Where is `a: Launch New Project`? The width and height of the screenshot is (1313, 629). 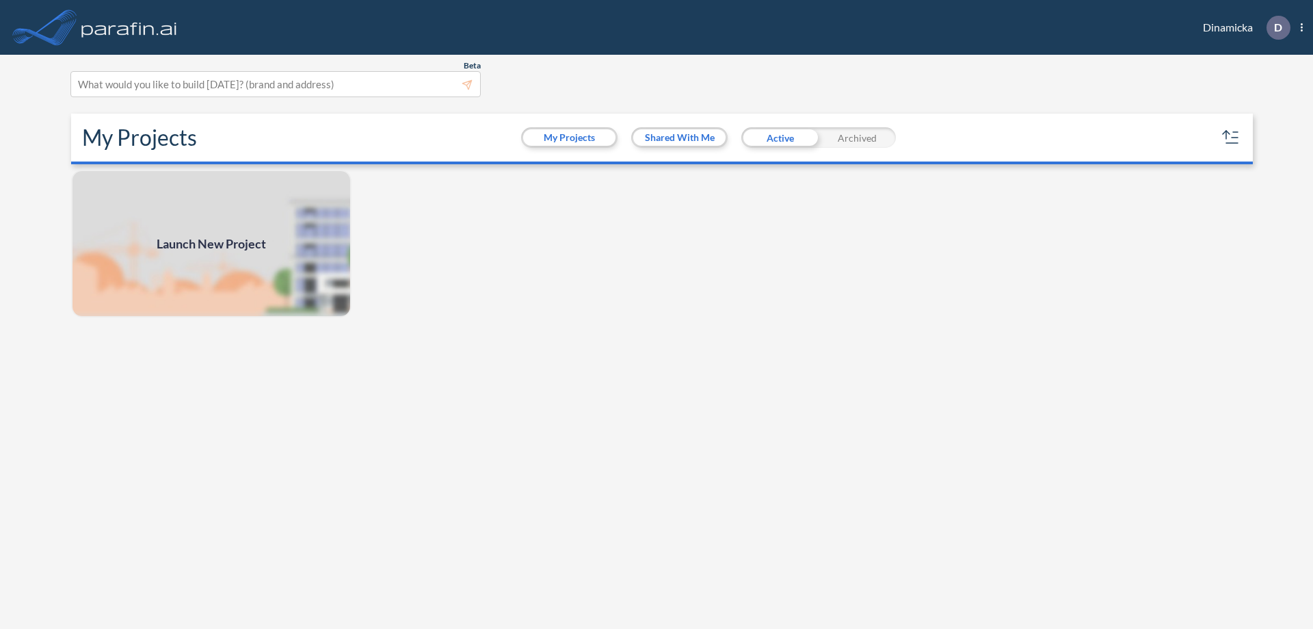
a: Launch New Project is located at coordinates (211, 244).